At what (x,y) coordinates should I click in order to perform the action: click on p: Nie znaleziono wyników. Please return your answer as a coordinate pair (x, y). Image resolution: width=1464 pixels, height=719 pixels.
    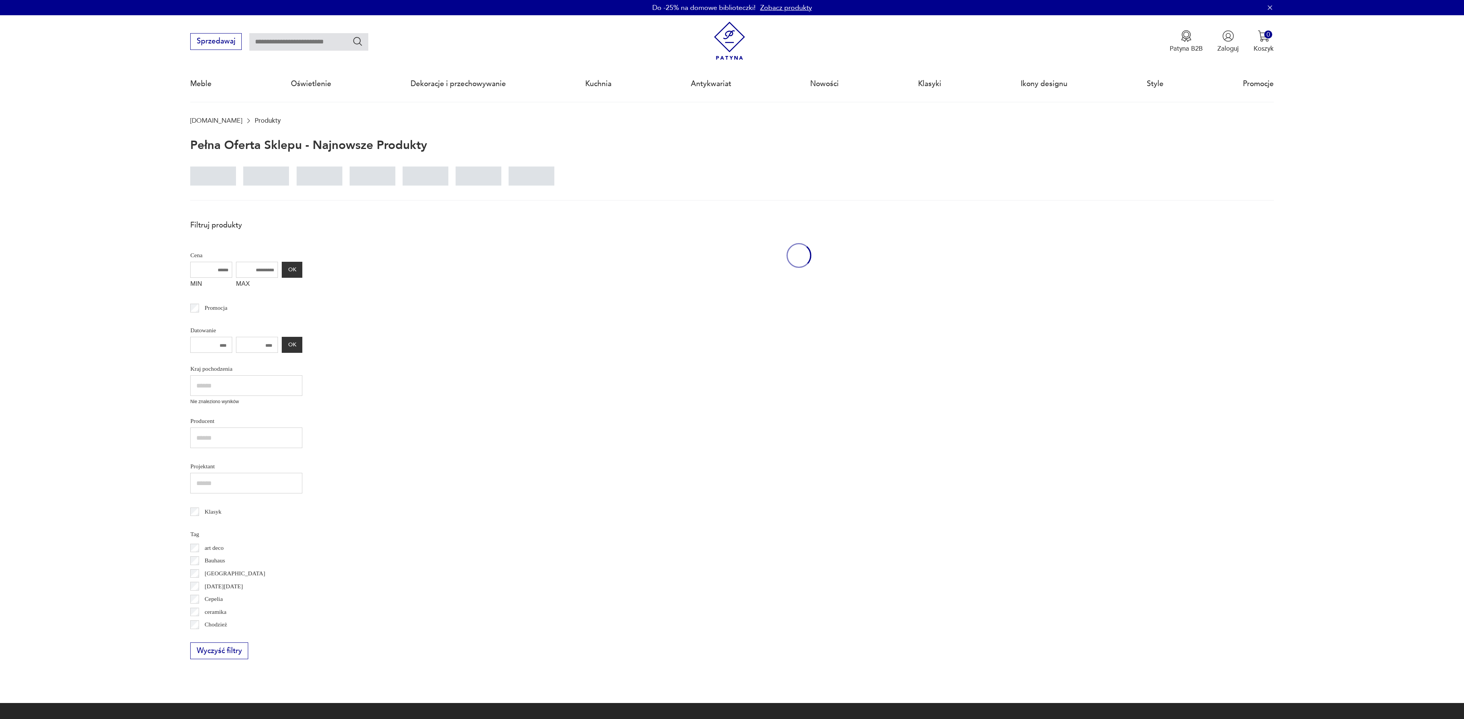
    Looking at the image, I should click on (246, 402).